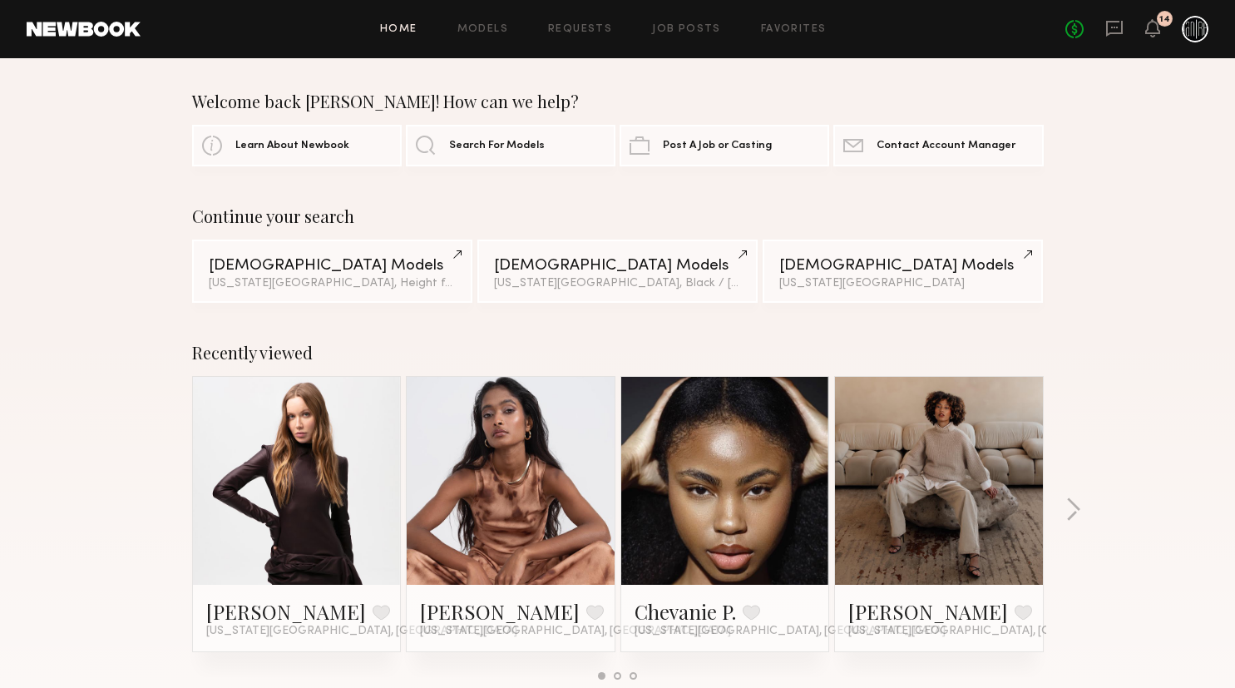 Image resolution: width=1235 pixels, height=688 pixels. I want to click on div: Continue your search, so click(618, 216).